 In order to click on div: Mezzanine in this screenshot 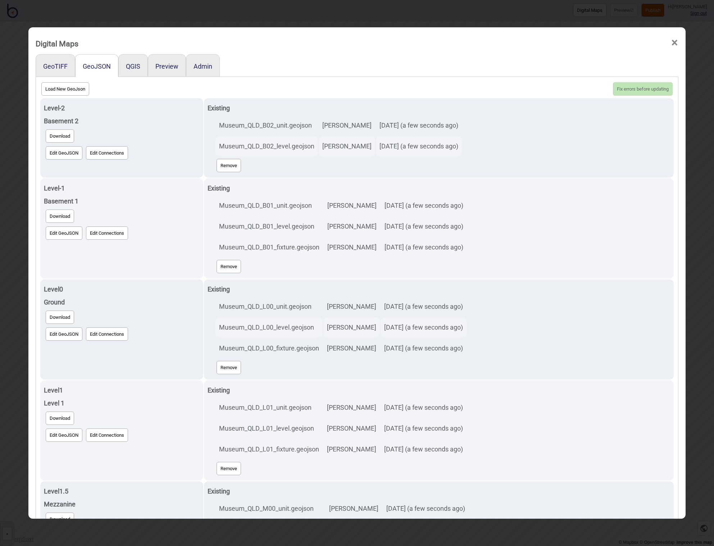, I will do `click(122, 504)`.